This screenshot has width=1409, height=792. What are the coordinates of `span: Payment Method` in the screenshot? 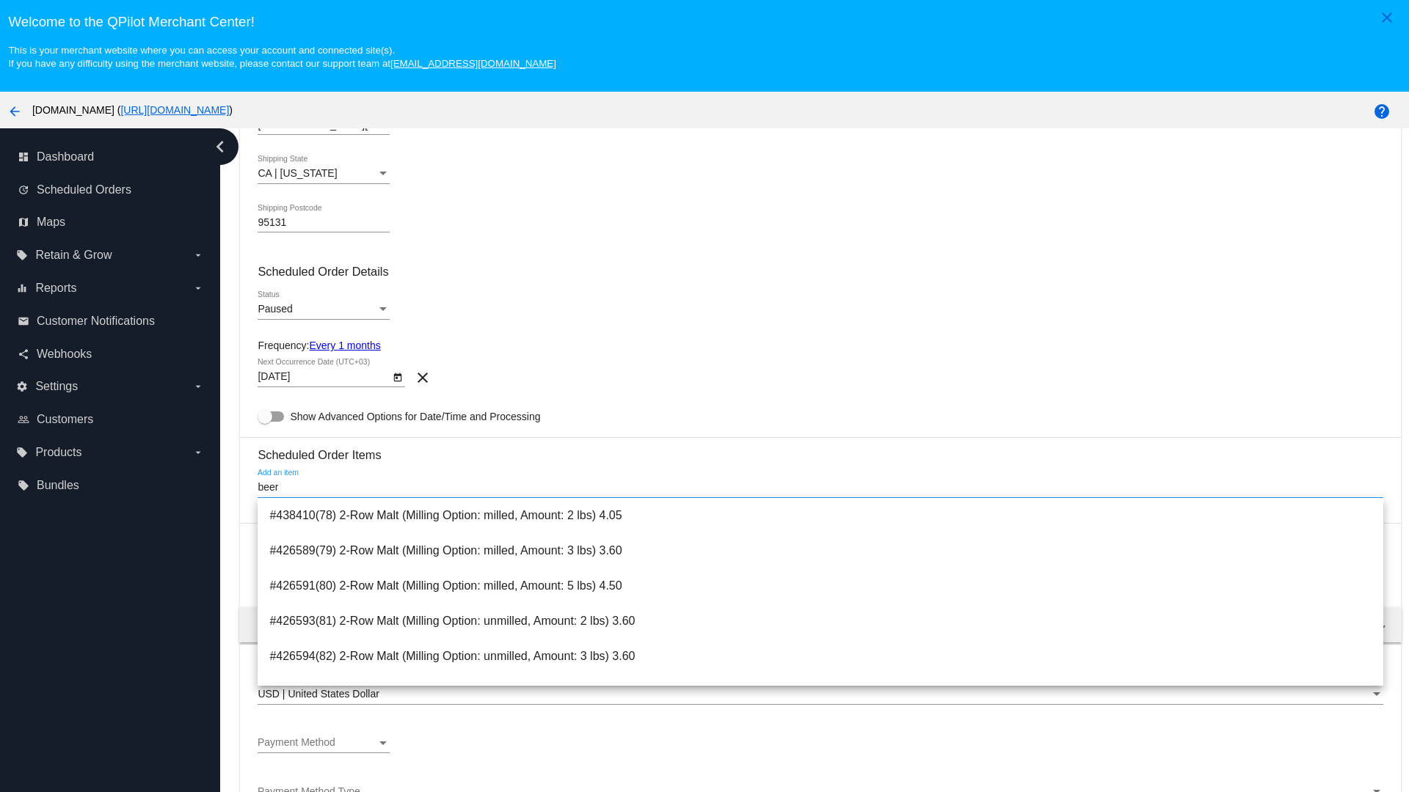 It's located at (296, 742).